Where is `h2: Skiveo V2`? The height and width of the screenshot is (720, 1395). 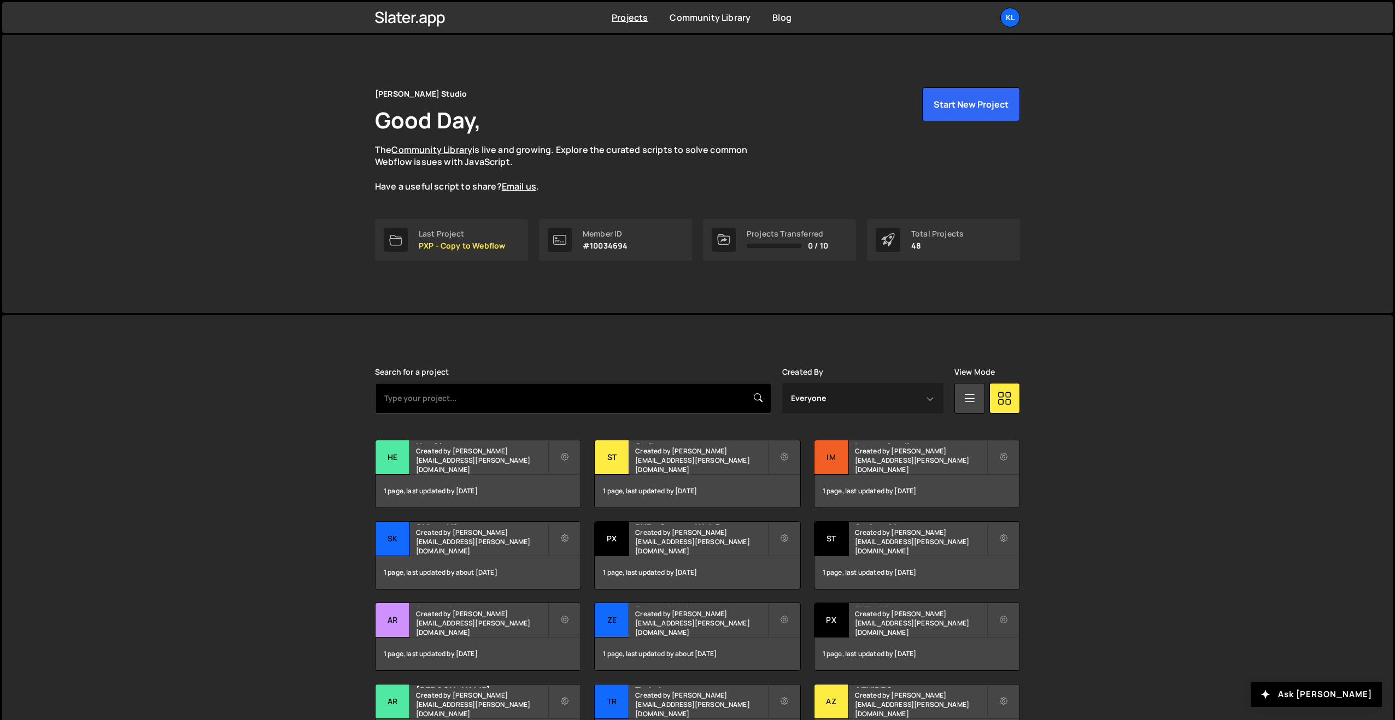 h2: Skiveo V2 is located at coordinates (481, 524).